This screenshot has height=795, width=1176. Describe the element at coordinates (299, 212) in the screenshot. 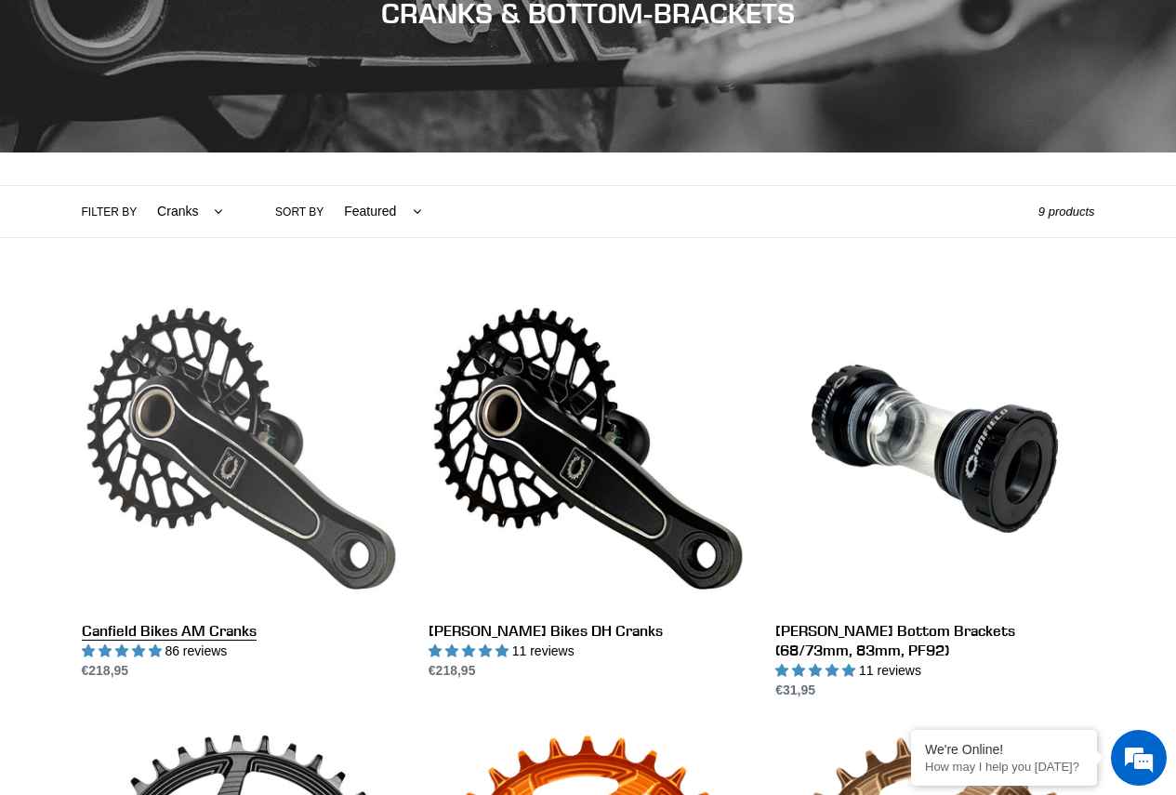

I see `label: Sort by` at that location.